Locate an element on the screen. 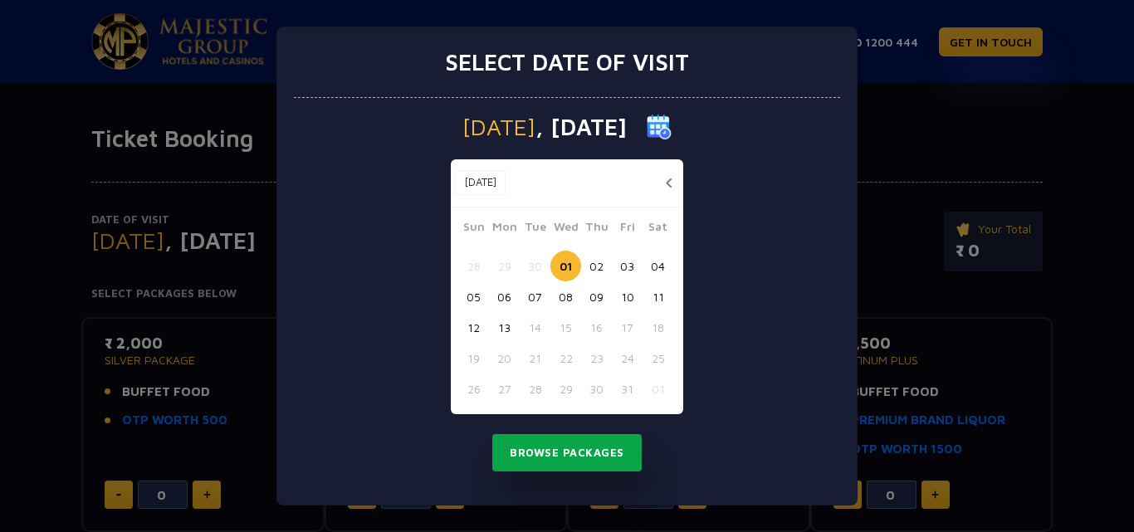 The image size is (1134, 532). button: 13 is located at coordinates (504, 327).